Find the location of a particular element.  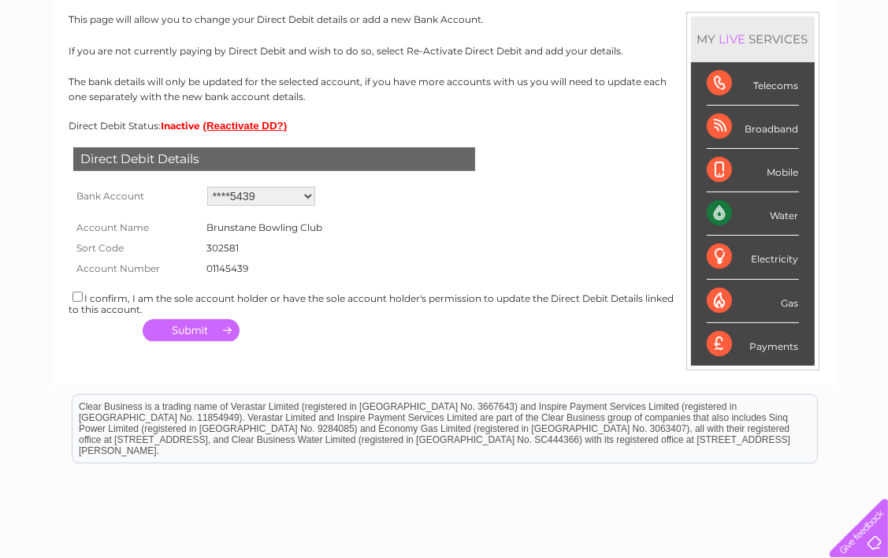

span: 0333 014 3131 is located at coordinates (646, 17).